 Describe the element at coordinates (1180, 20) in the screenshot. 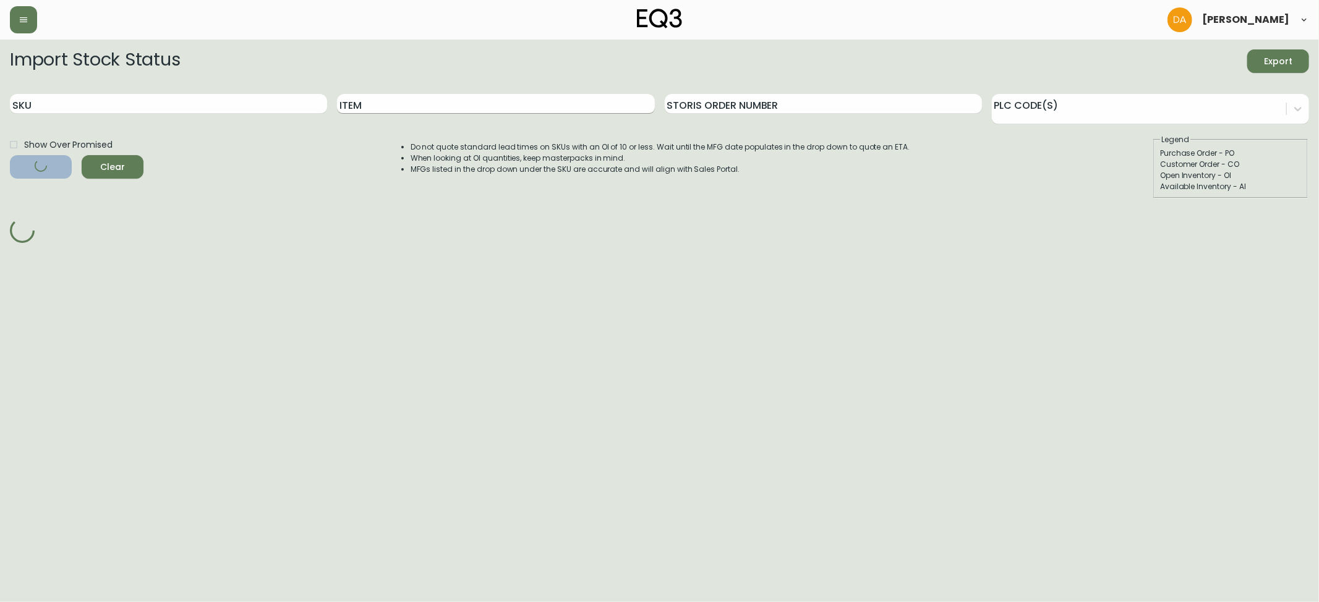

I see `img: dd1a7e8db21a0ac8adbf82b84ca05374` at that location.